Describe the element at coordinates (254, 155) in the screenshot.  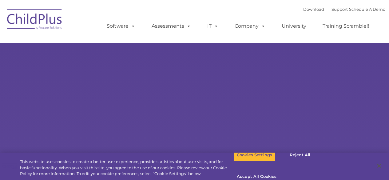
I see `button: Cookies Settings` at that location.